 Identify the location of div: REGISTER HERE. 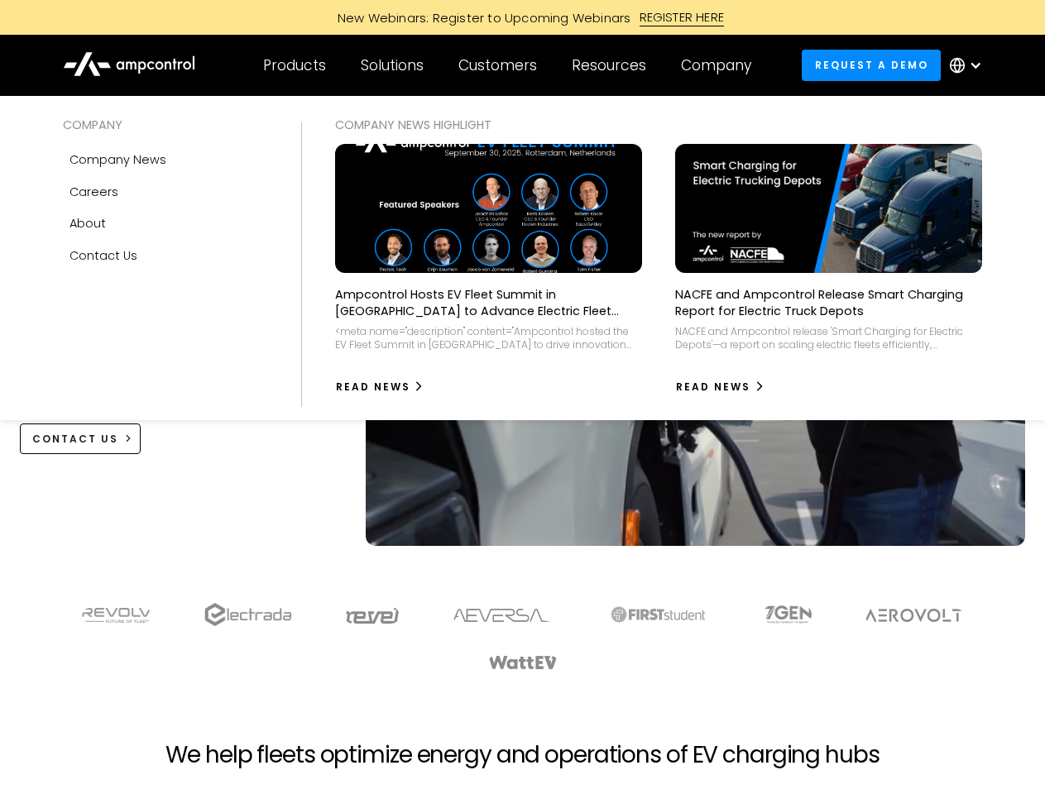
(682, 17).